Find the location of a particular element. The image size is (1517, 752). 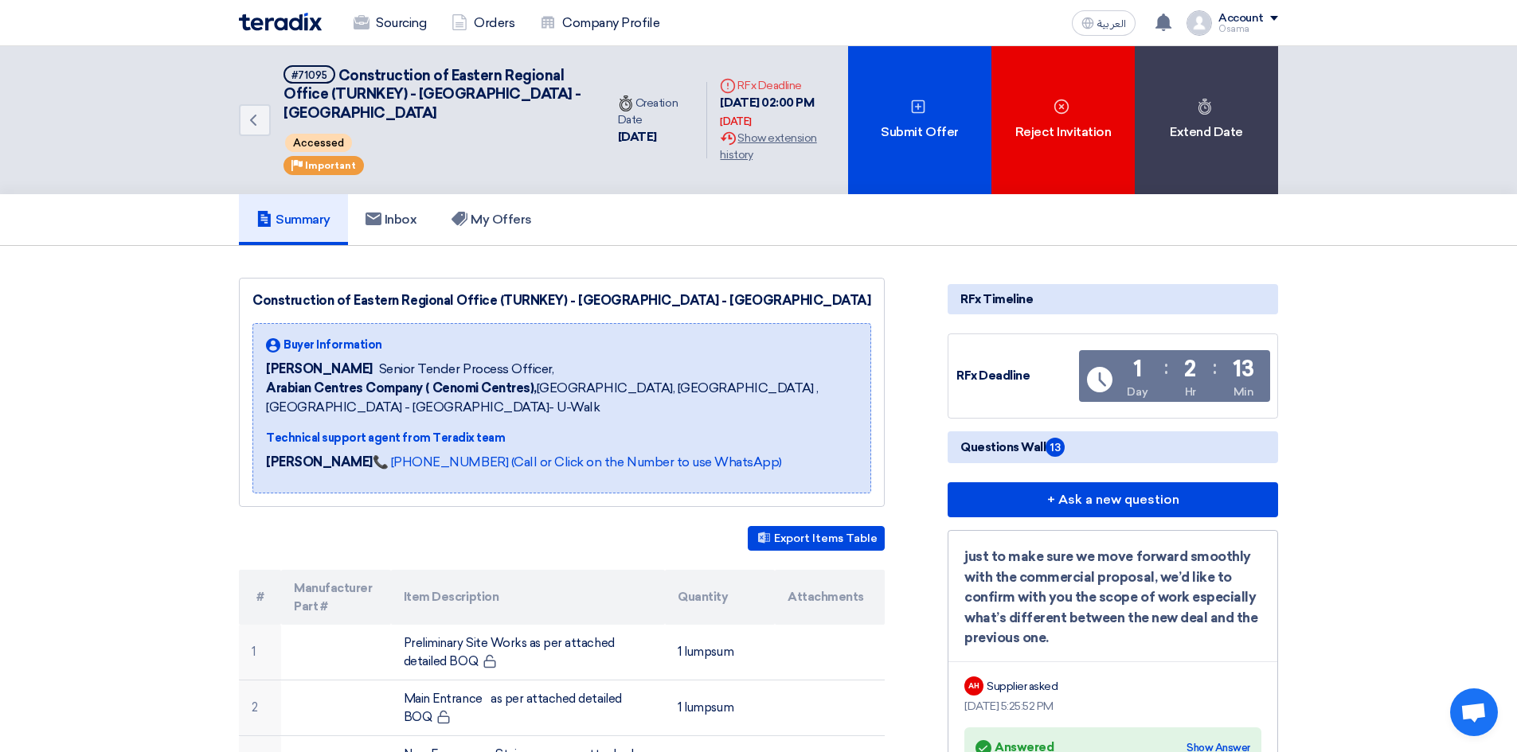

span: Accessed is located at coordinates (319, 143).